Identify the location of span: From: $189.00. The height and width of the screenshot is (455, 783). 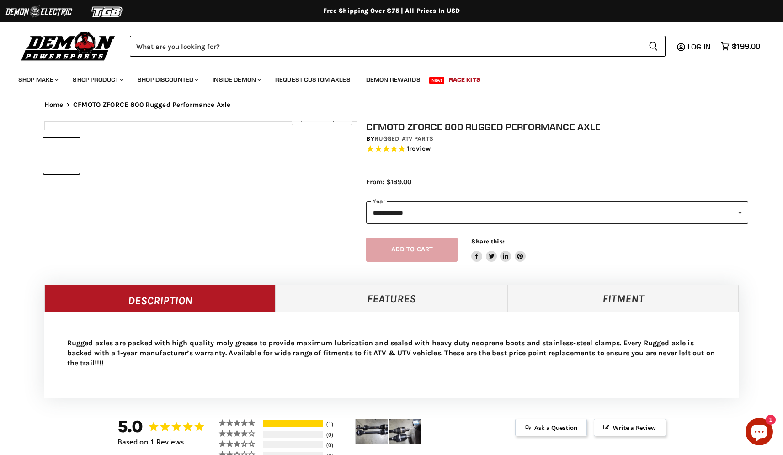
(389, 182).